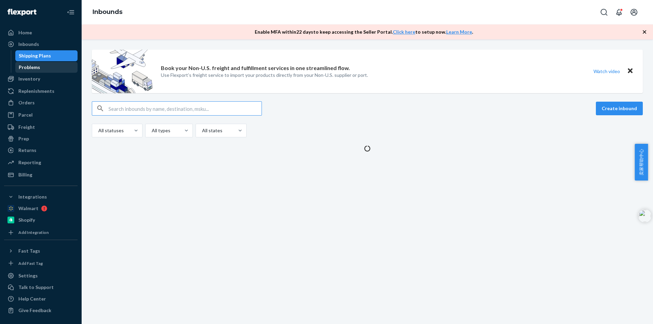 This screenshot has width=653, height=324. Describe the element at coordinates (32, 299) in the screenshot. I see `div: Help Center` at that location.